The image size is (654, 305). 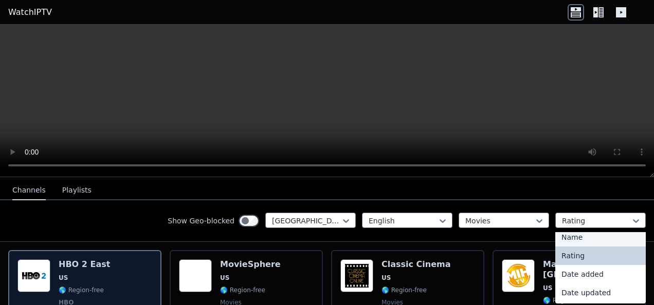 I want to click on div: Date updated, so click(x=600, y=293).